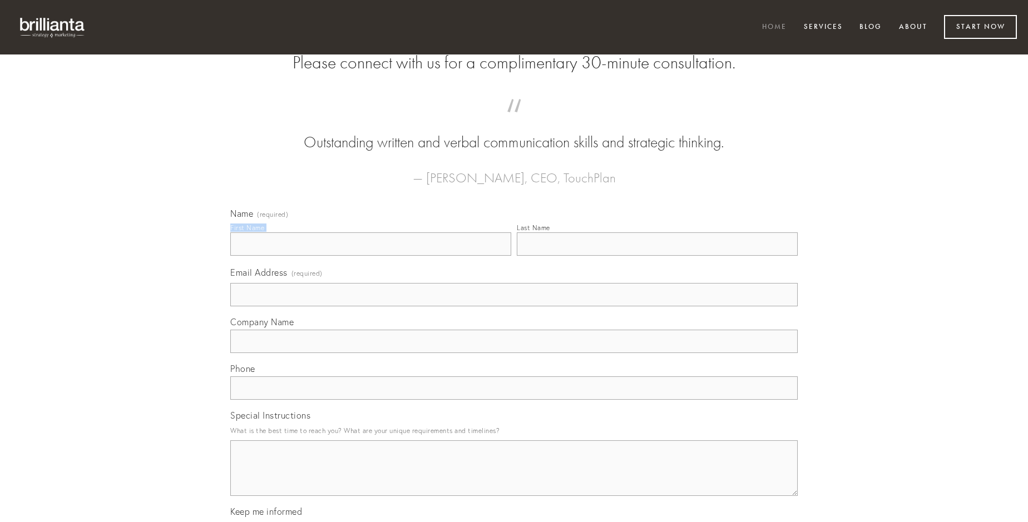 Image resolution: width=1028 pixels, height=522 pixels. What do you see at coordinates (247, 227) in the screenshot?
I see `div: First Name` at bounding box center [247, 227].